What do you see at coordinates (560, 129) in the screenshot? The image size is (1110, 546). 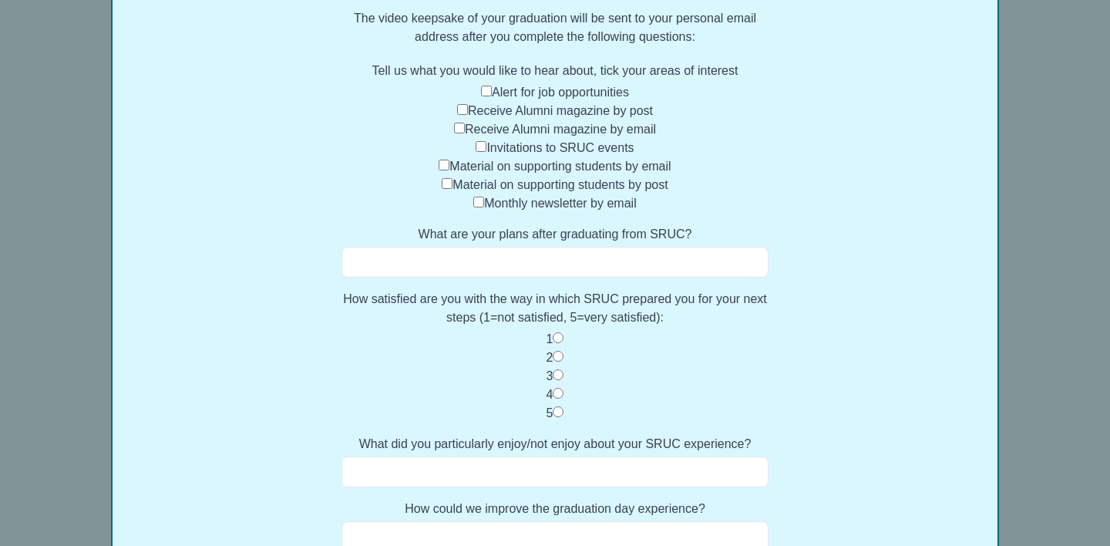 I see `label: Receive Alumni magazine by email` at bounding box center [560, 129].